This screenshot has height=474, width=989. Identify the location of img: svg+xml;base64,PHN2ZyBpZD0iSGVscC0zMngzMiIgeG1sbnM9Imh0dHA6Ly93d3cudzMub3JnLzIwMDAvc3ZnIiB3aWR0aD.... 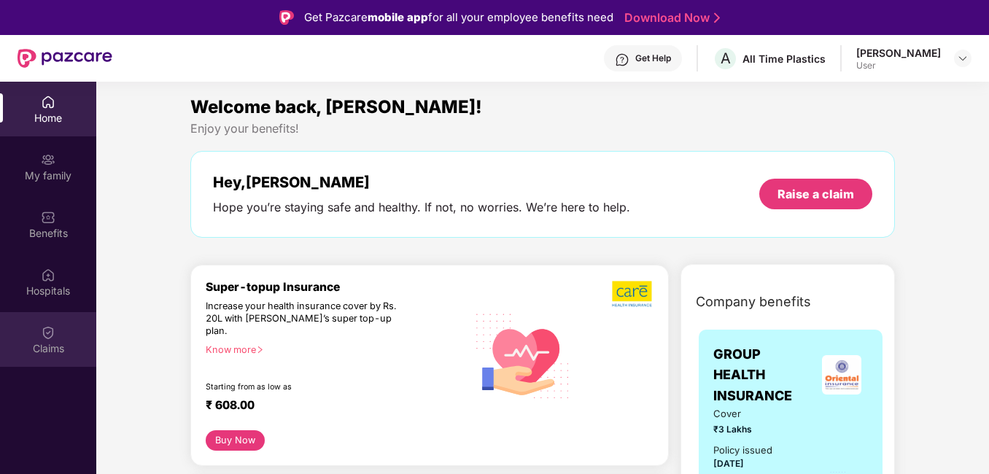
(622, 60).